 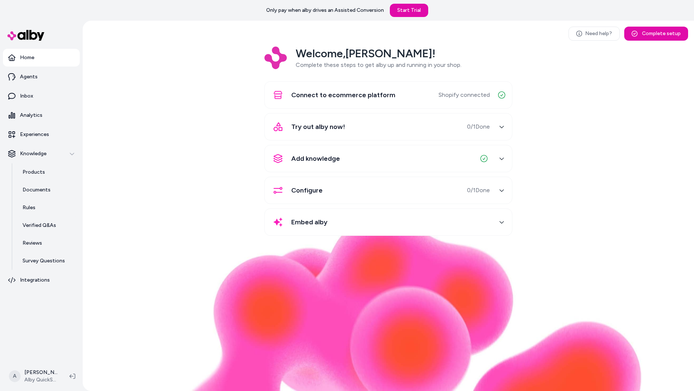 I want to click on button: Add knowledge, so click(x=388, y=158).